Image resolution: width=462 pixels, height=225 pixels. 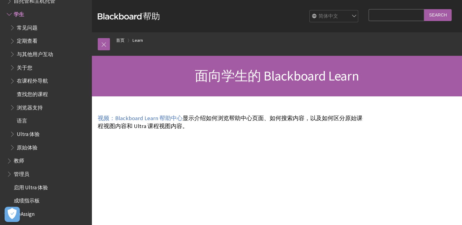 What do you see at coordinates (30, 106) in the screenshot?
I see `span: 浏览器支持` at bounding box center [30, 106].